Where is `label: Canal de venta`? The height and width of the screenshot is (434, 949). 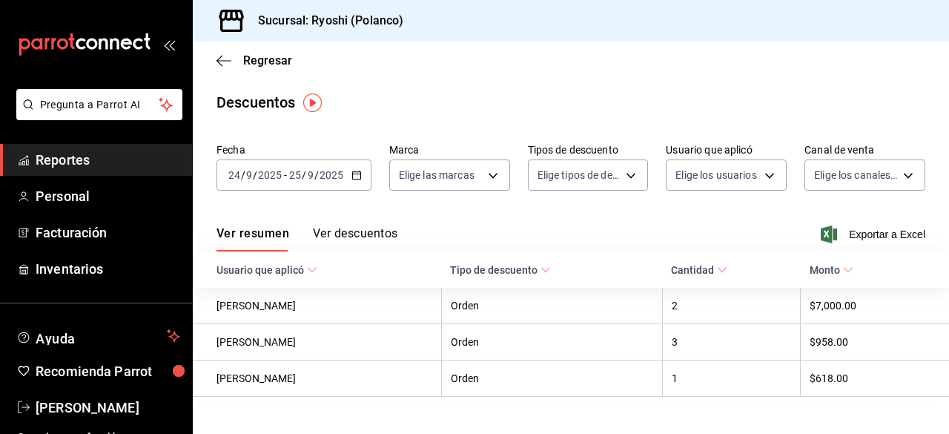
label: Canal de venta is located at coordinates (864, 150).